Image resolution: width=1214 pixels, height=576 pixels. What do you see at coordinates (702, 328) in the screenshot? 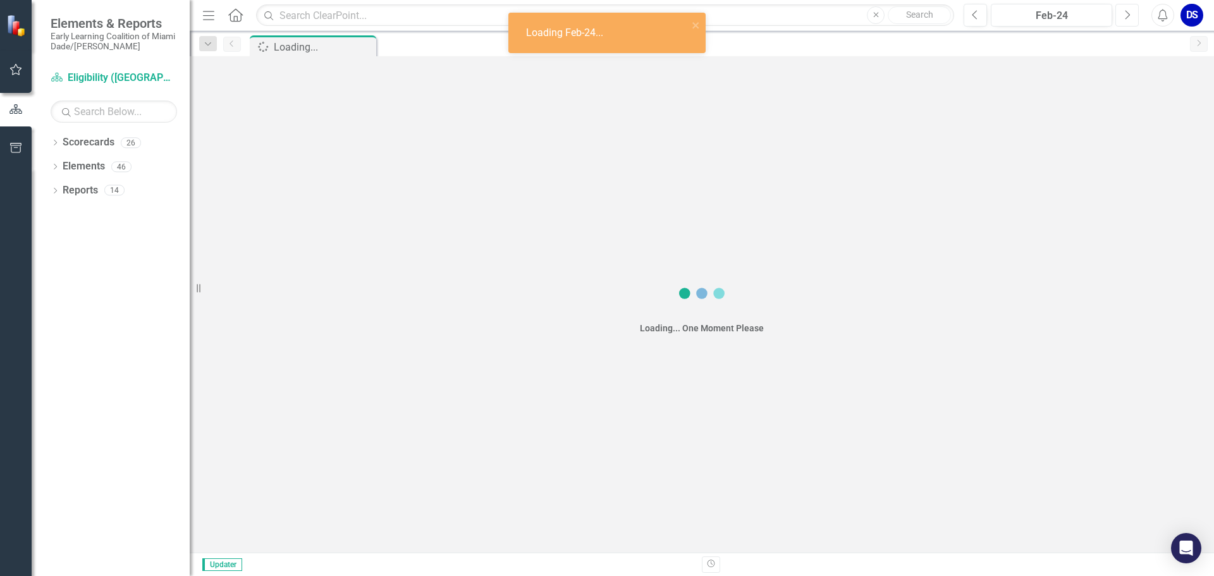
I see `div: Loading... One Moment Please` at bounding box center [702, 328].